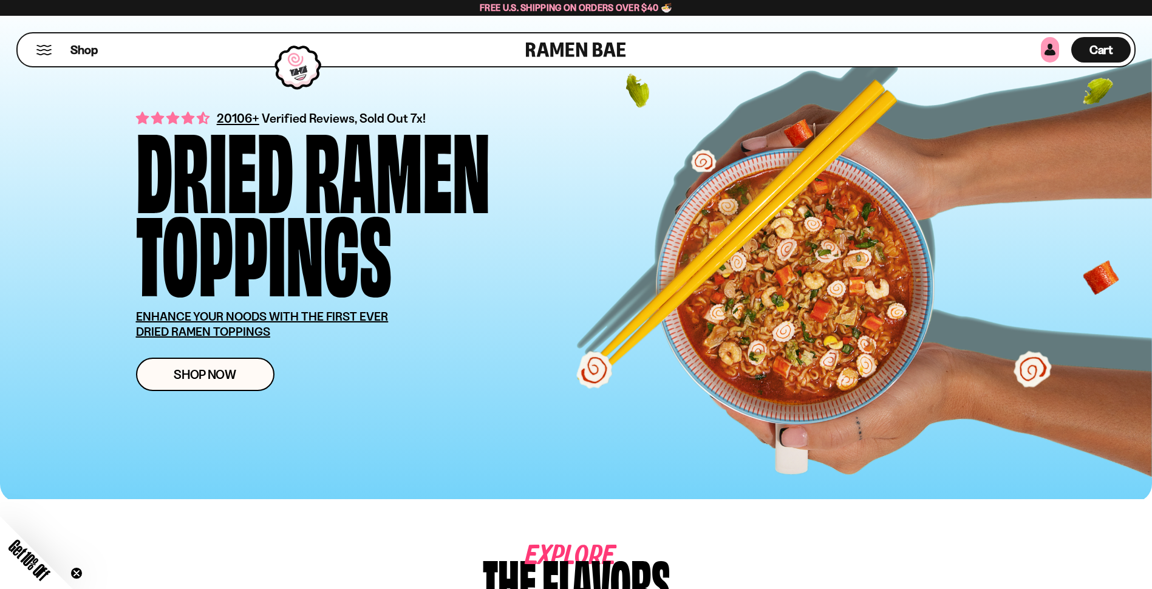  What do you see at coordinates (205, 374) in the screenshot?
I see `a: Shop Now` at bounding box center [205, 374].